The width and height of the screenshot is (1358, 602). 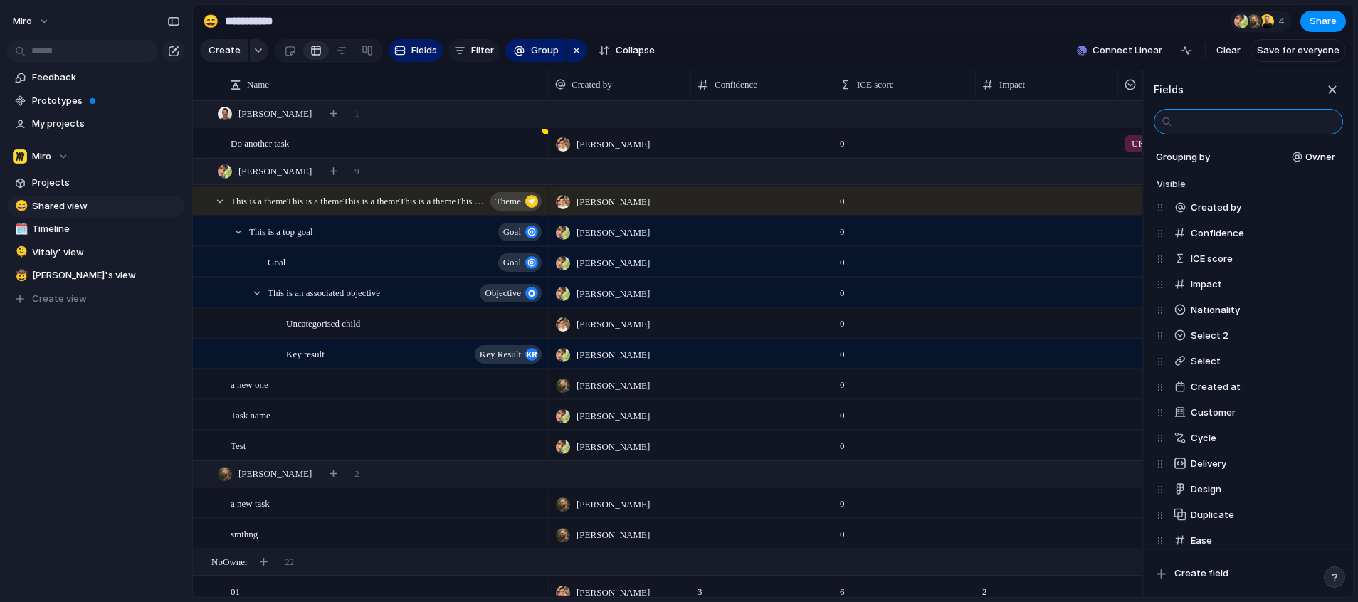 I want to click on span: Save for everyone, so click(x=1298, y=51).